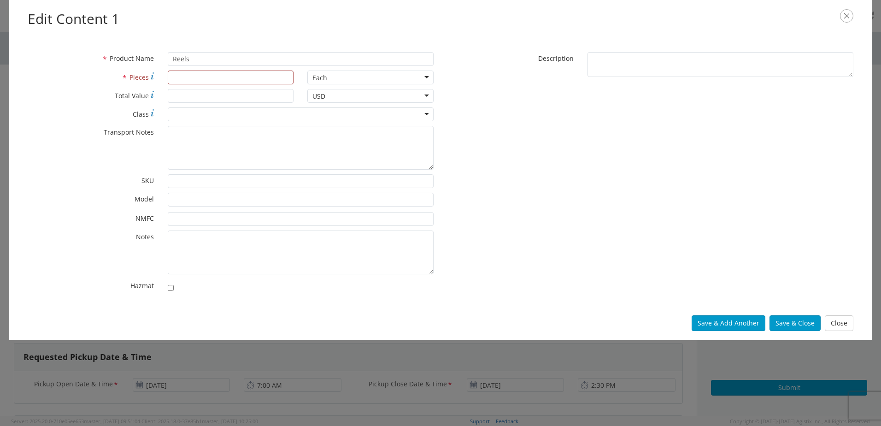 The height and width of the screenshot is (426, 881). What do you see at coordinates (144, 199) in the screenshot?
I see `span: Model` at bounding box center [144, 199].